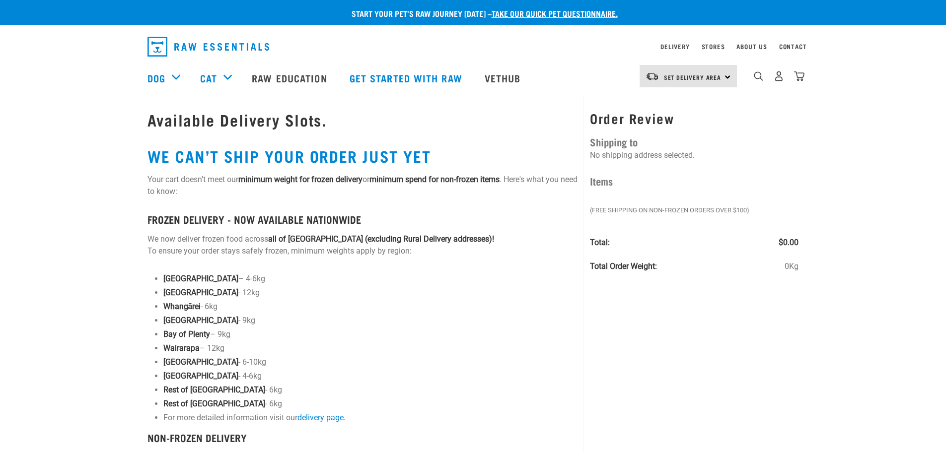  I want to click on span: $0.00, so click(788, 243).